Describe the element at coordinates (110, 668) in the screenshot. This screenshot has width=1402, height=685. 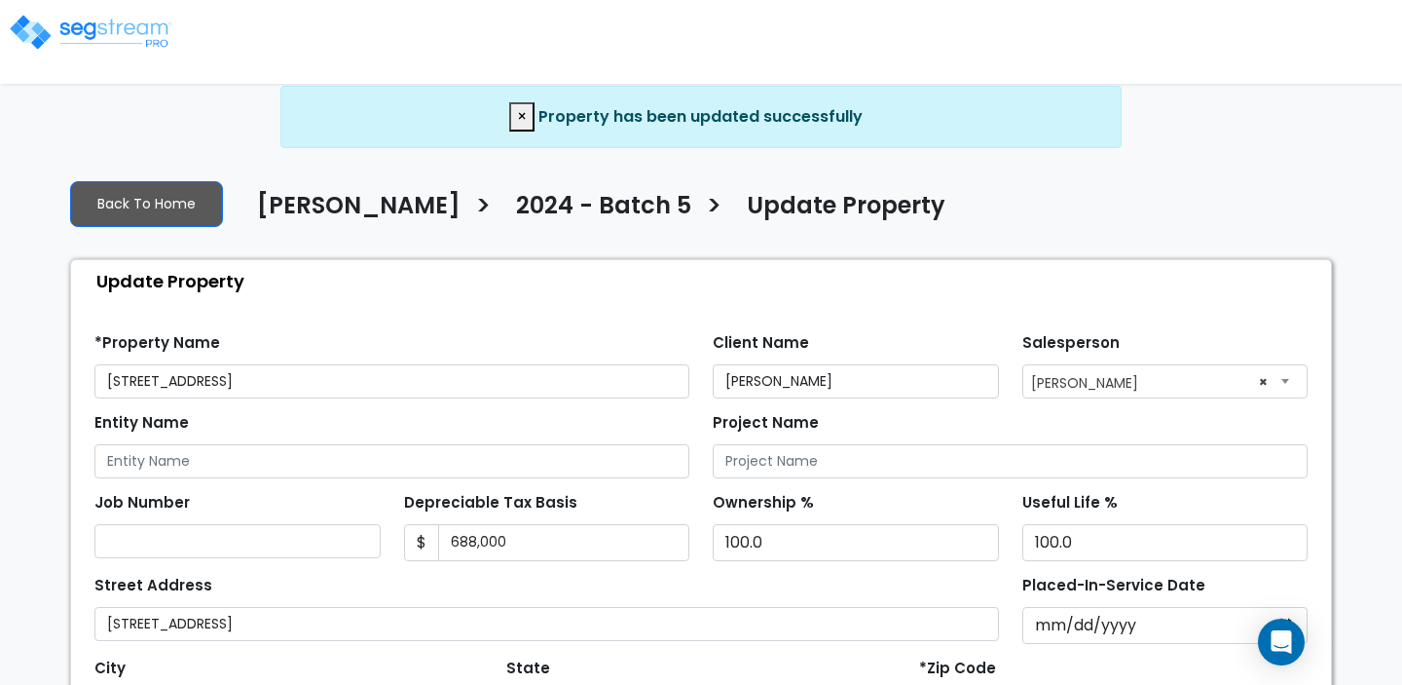
I see `label: City` at that location.